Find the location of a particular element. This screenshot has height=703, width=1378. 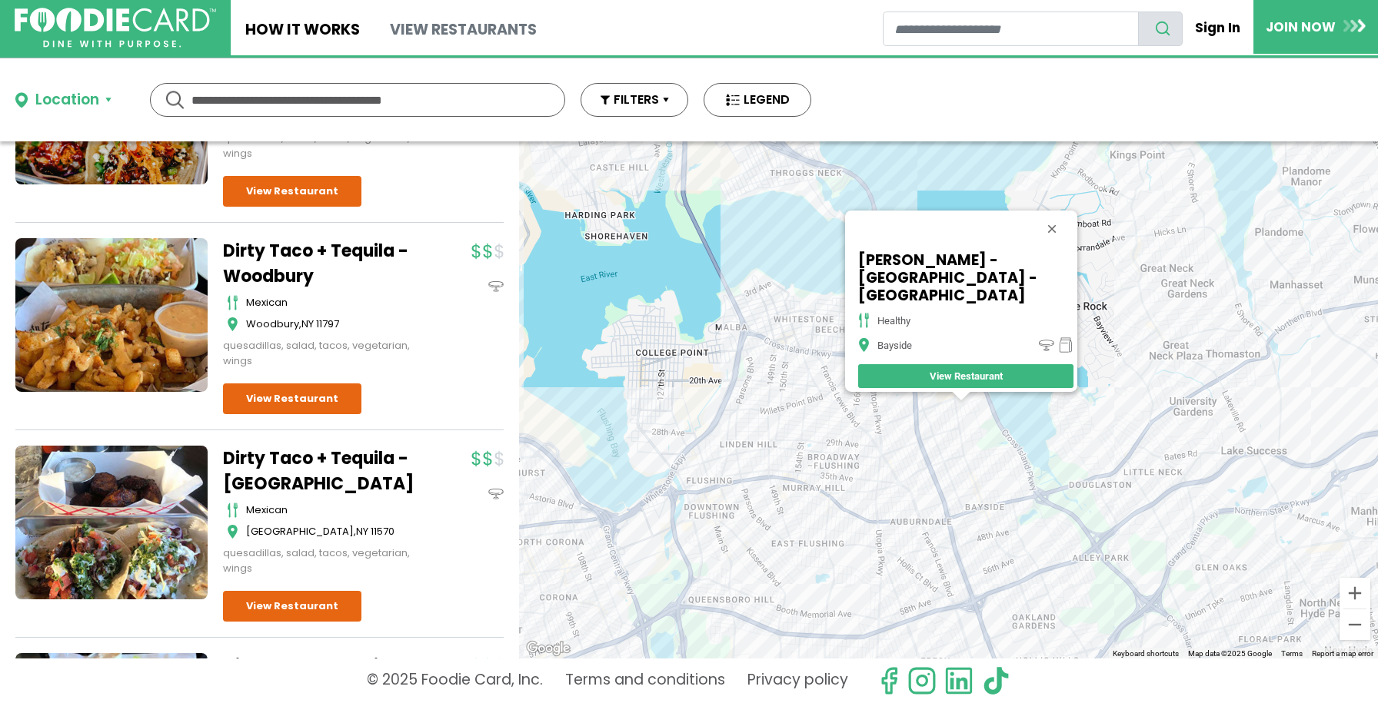

img: cutlery_icon.png is located at coordinates (863, 321).